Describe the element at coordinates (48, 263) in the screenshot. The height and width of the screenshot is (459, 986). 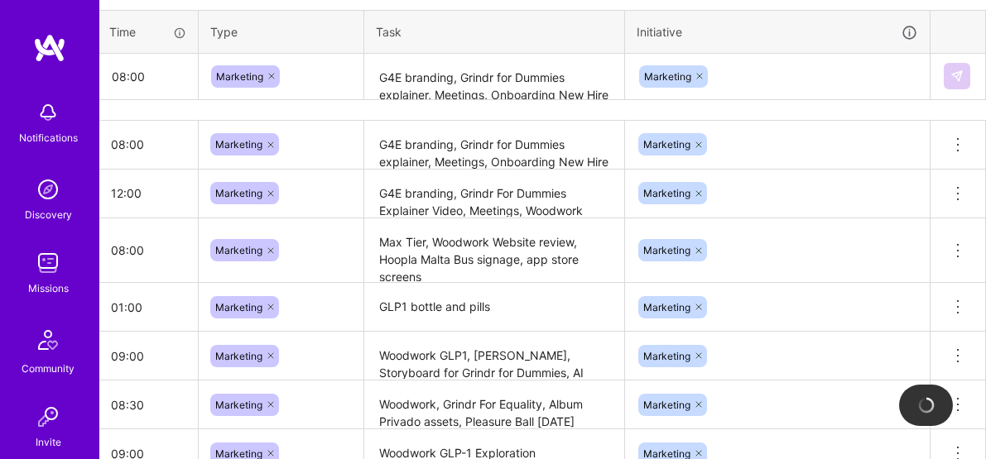
I see `img: teamwork` at that location.